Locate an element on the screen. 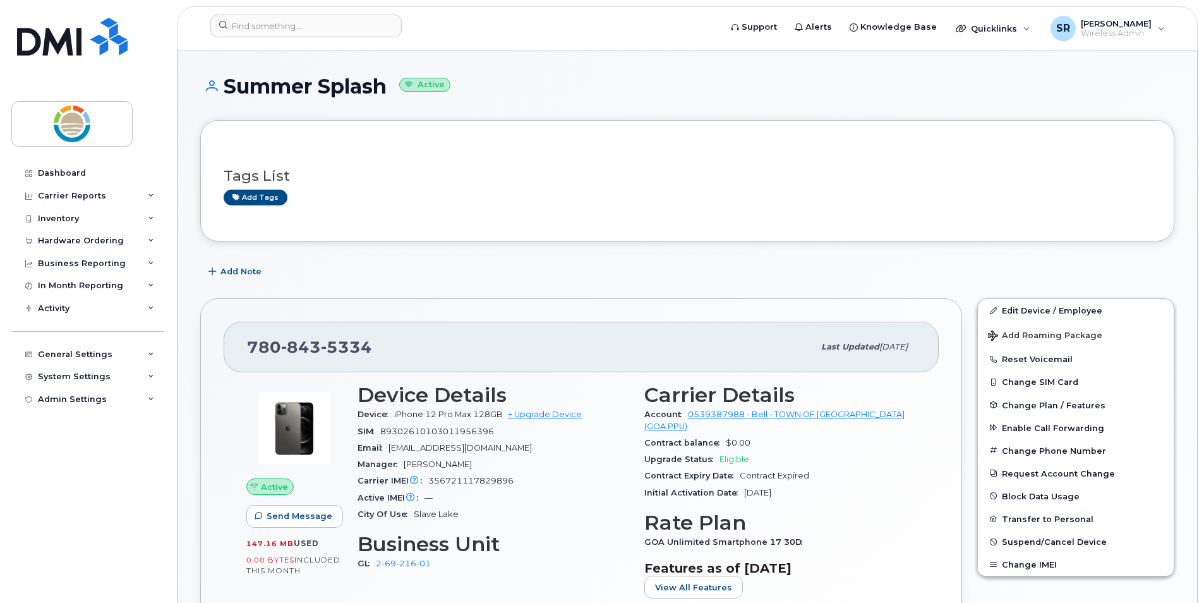 Image resolution: width=1204 pixels, height=603 pixels. input: Find something... is located at coordinates (306, 26).